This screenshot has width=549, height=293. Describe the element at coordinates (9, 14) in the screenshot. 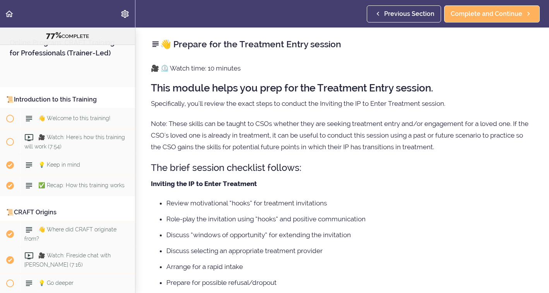

I see `svg: Back to course curriculum` at that location.